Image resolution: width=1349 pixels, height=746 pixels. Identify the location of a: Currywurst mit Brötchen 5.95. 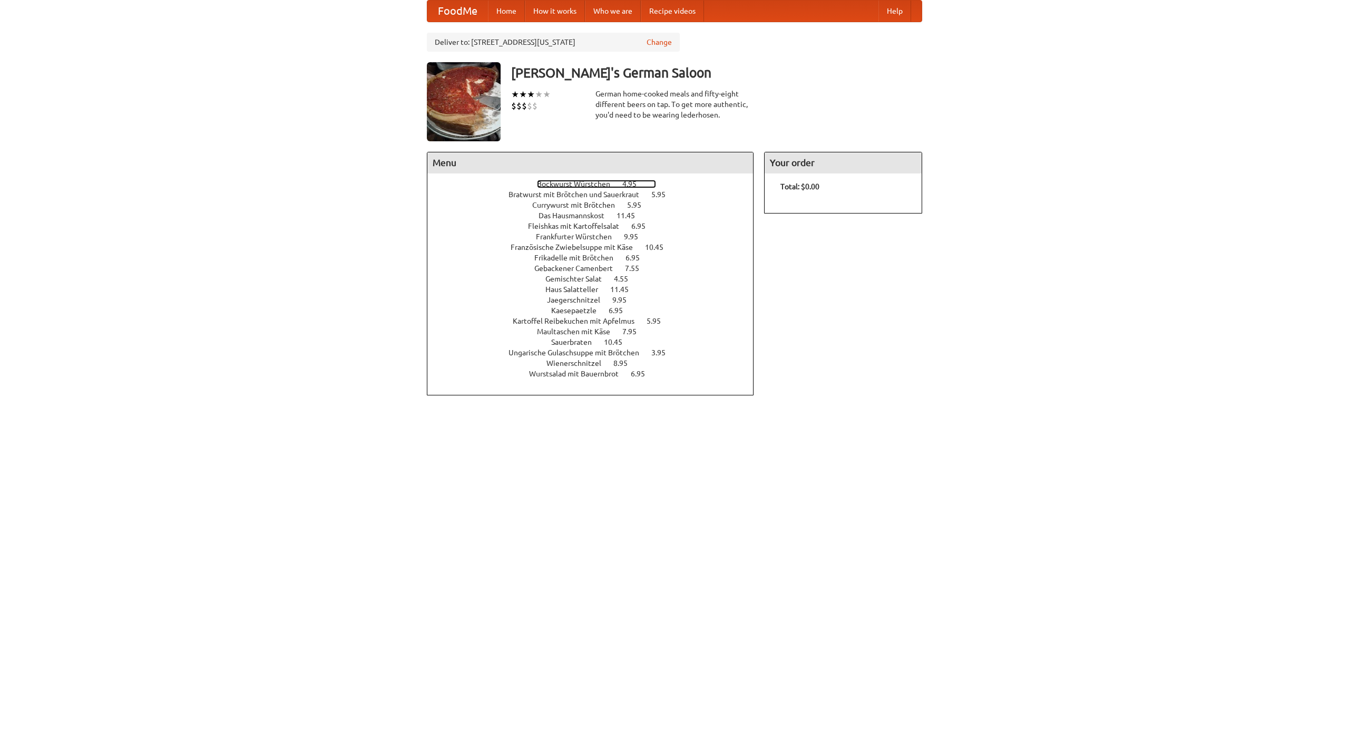
(597, 205).